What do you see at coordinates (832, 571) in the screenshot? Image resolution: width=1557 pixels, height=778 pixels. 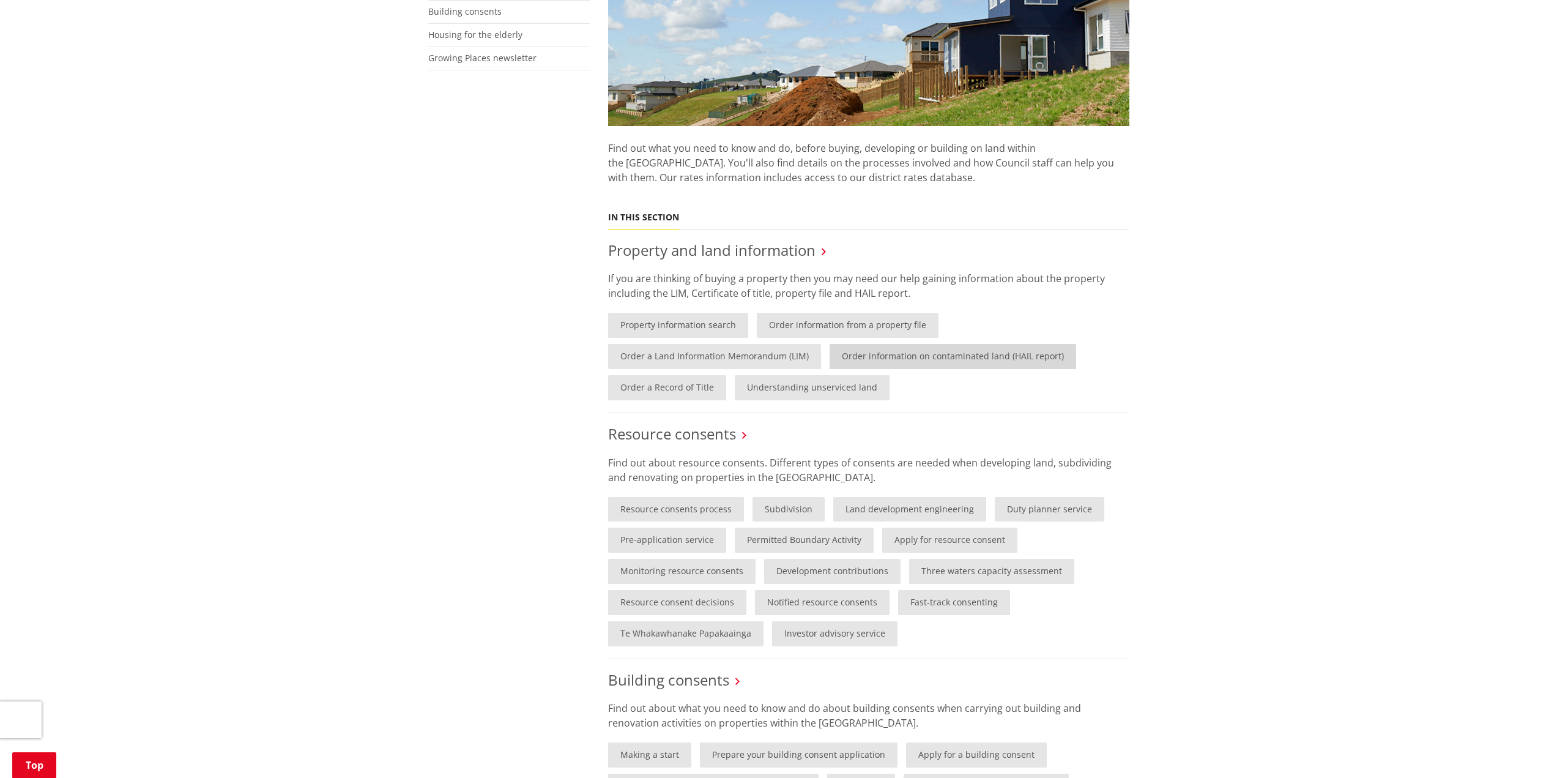 I see `a: Development contributions` at bounding box center [832, 571].